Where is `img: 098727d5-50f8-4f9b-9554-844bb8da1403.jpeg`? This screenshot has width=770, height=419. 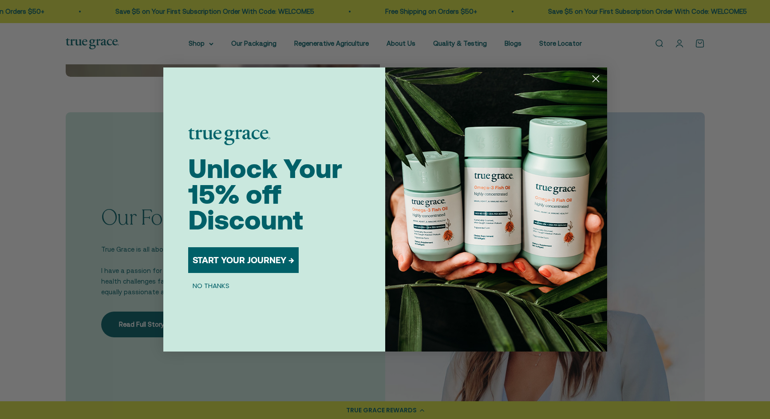 img: 098727d5-50f8-4f9b-9554-844bb8da1403.jpeg is located at coordinates (496, 210).